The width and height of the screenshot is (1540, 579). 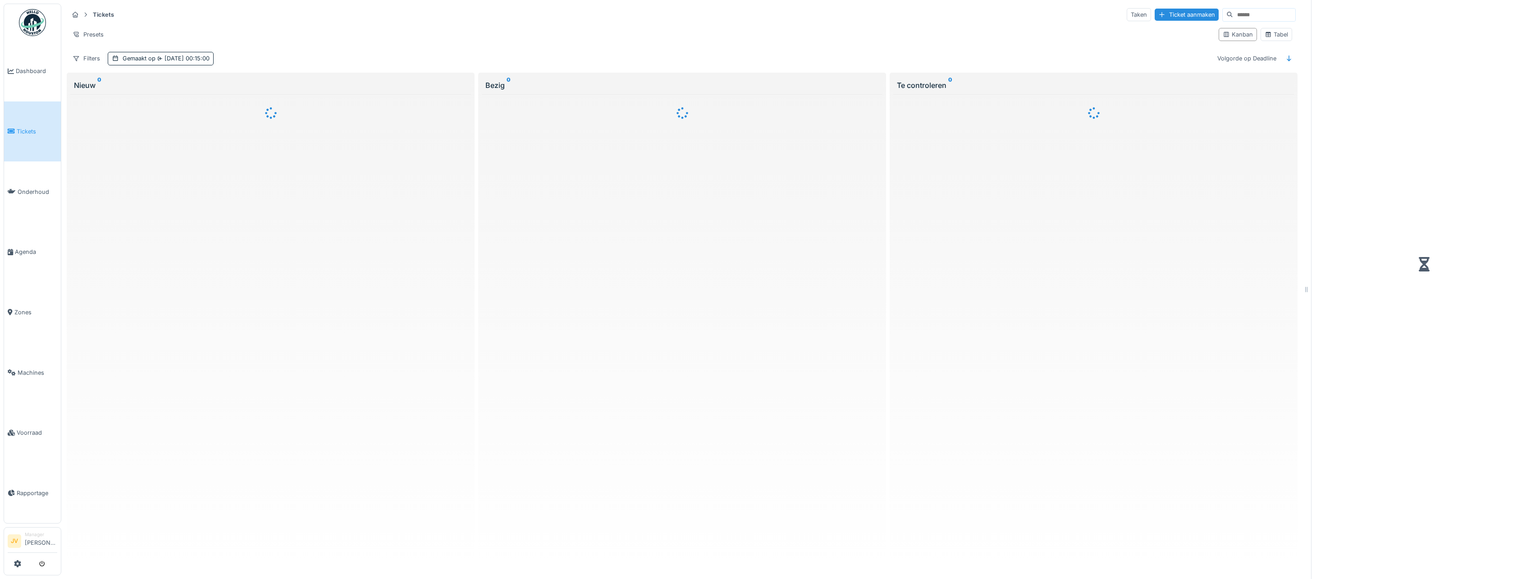 What do you see at coordinates (1238, 34) in the screenshot?
I see `div: Kanban` at bounding box center [1238, 34].